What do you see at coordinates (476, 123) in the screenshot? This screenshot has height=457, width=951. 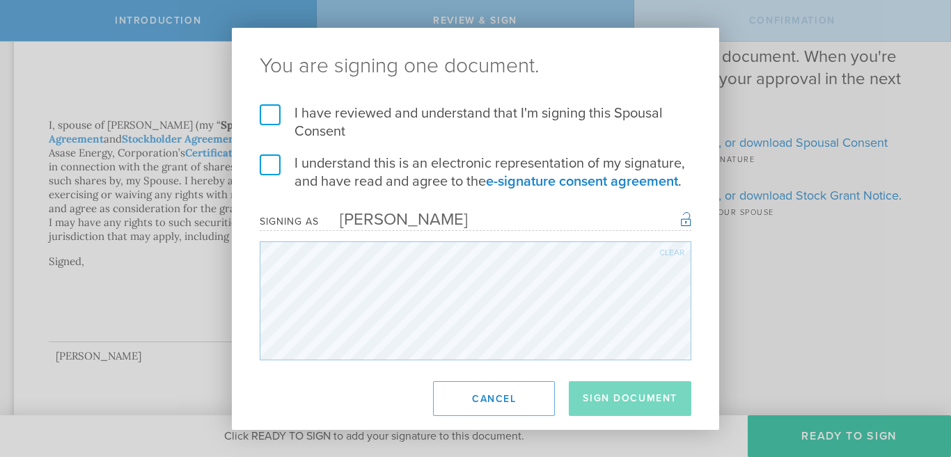 I see `label: I have reviewed and understand that I'm signing this Spousal Consent` at bounding box center [476, 123].